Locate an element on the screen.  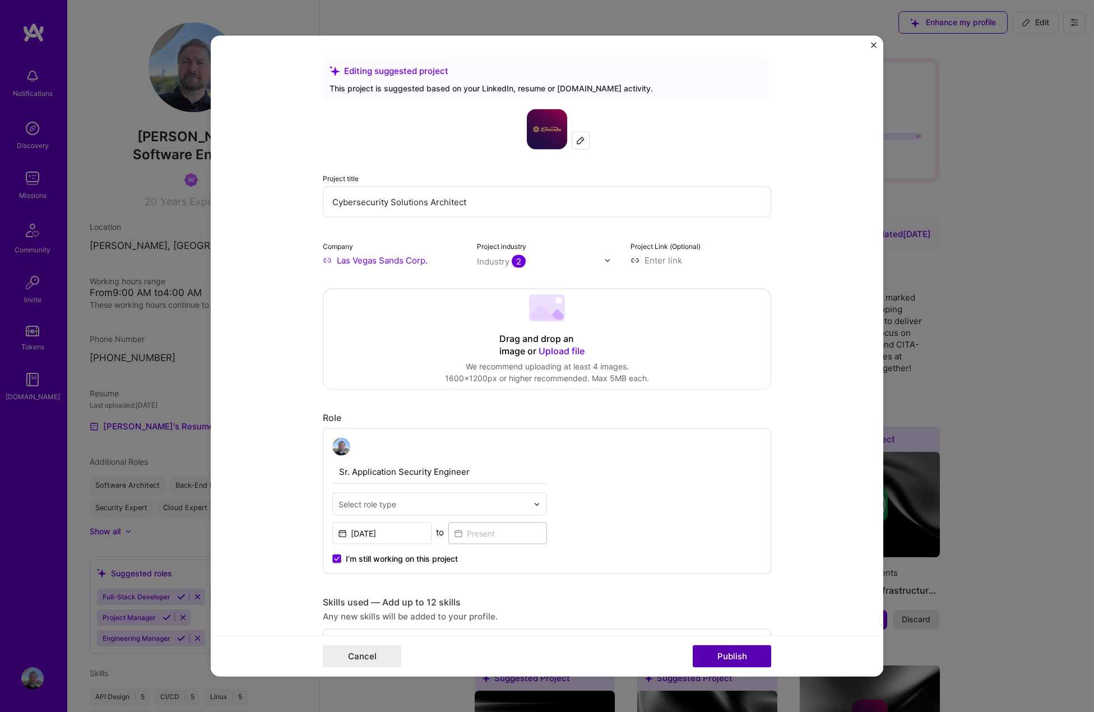
input: Role Name is located at coordinates (439, 472).